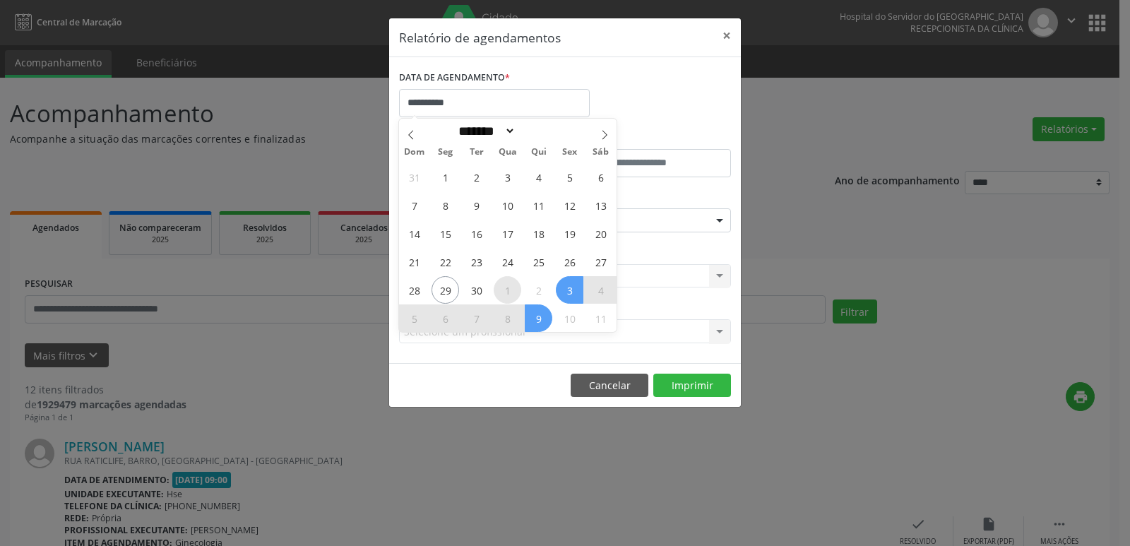 The height and width of the screenshot is (546, 1130). Describe the element at coordinates (476, 233) in the screenshot. I see `span: Setembro 16, 2025` at that location.